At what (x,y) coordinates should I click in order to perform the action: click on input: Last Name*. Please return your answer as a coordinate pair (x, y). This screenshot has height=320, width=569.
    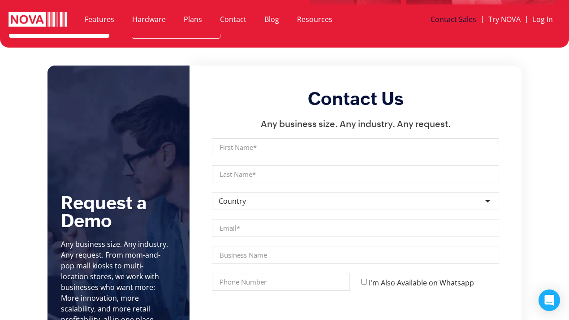
    Looking at the image, I should click on (355, 174).